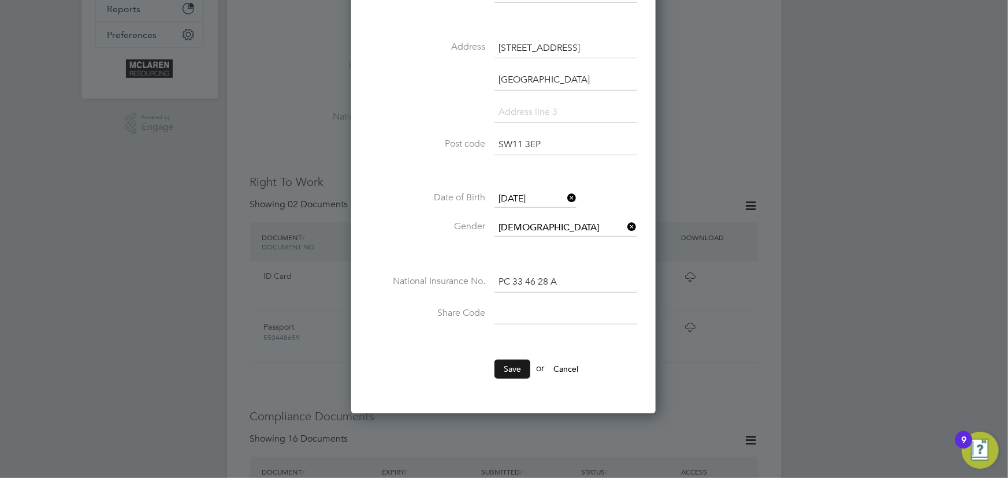  Describe the element at coordinates (565, 49) in the screenshot. I see `input: Address line 1` at that location.